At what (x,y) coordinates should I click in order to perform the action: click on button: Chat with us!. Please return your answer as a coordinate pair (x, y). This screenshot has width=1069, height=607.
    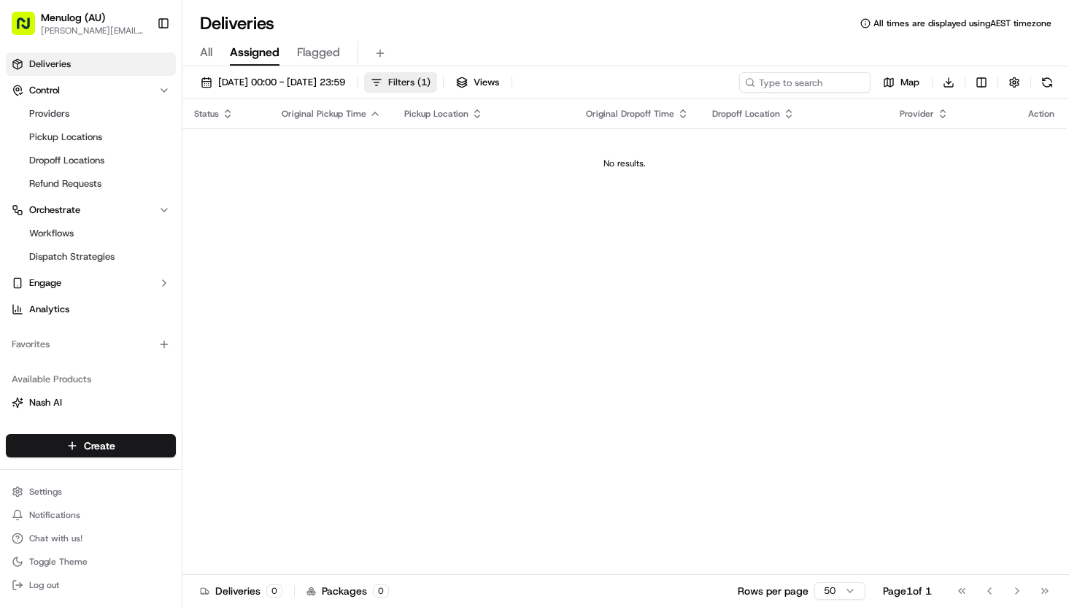
    Looking at the image, I should click on (90, 538).